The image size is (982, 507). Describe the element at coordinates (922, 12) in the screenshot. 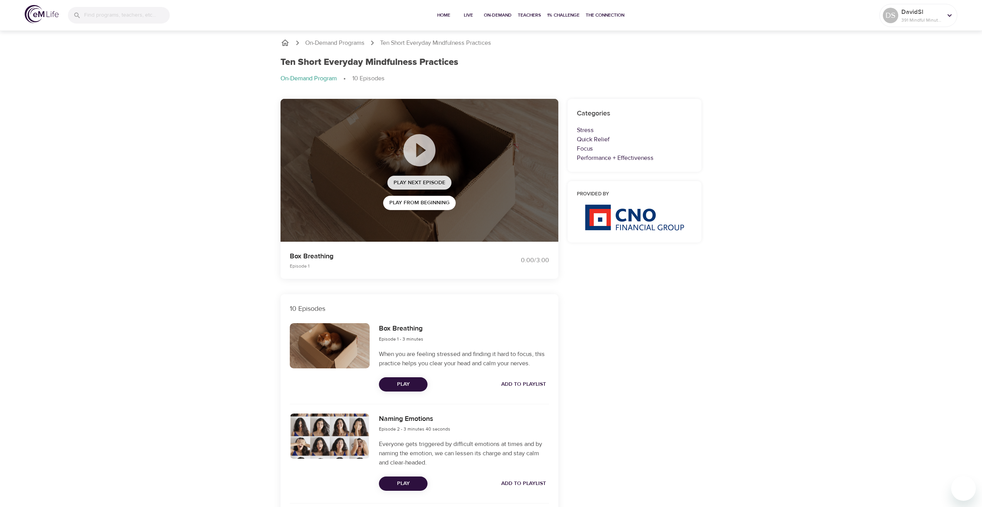

I see `p: DavidSl` at that location.